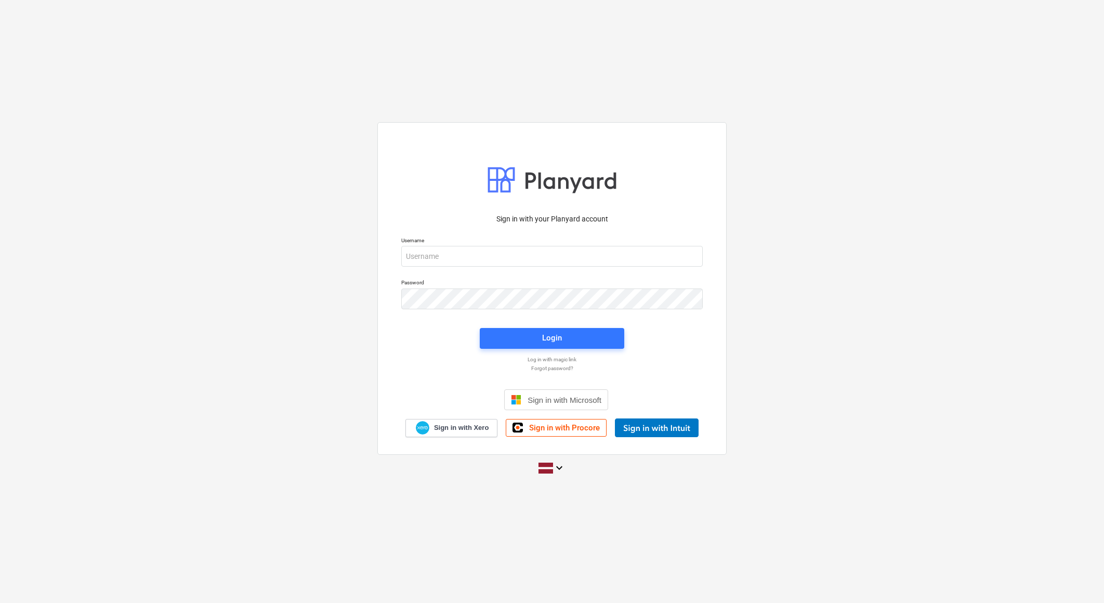  What do you see at coordinates (423, 428) in the screenshot?
I see `img: Xero logo` at bounding box center [423, 428].